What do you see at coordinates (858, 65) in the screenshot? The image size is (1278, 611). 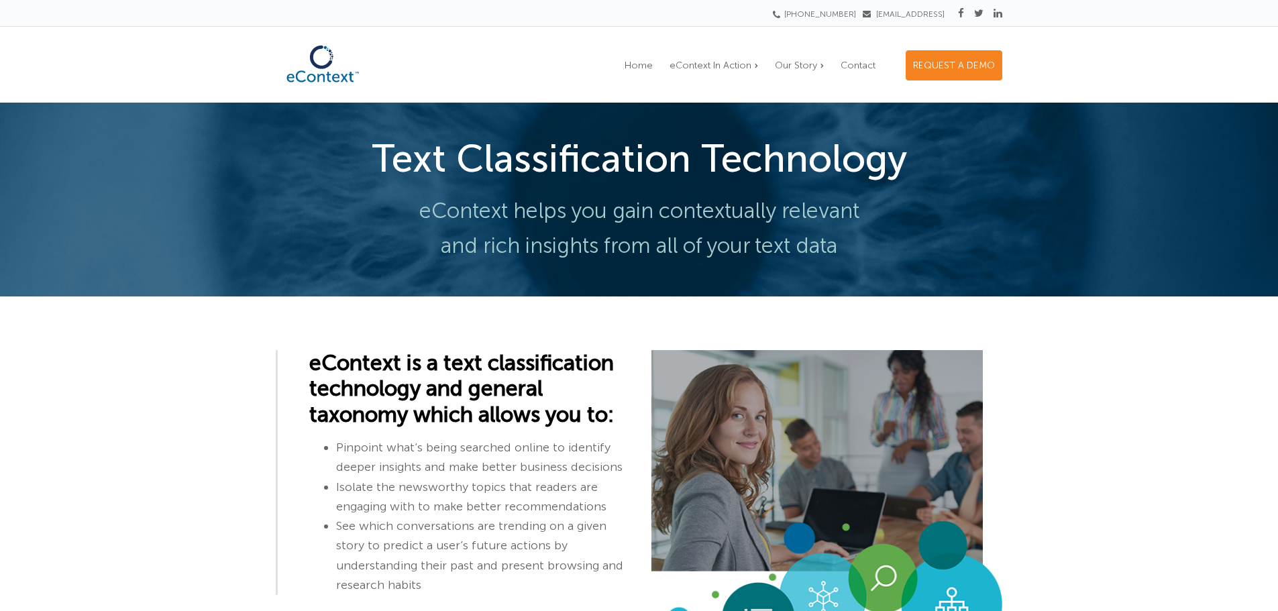 I see `span: Contact` at bounding box center [858, 65].